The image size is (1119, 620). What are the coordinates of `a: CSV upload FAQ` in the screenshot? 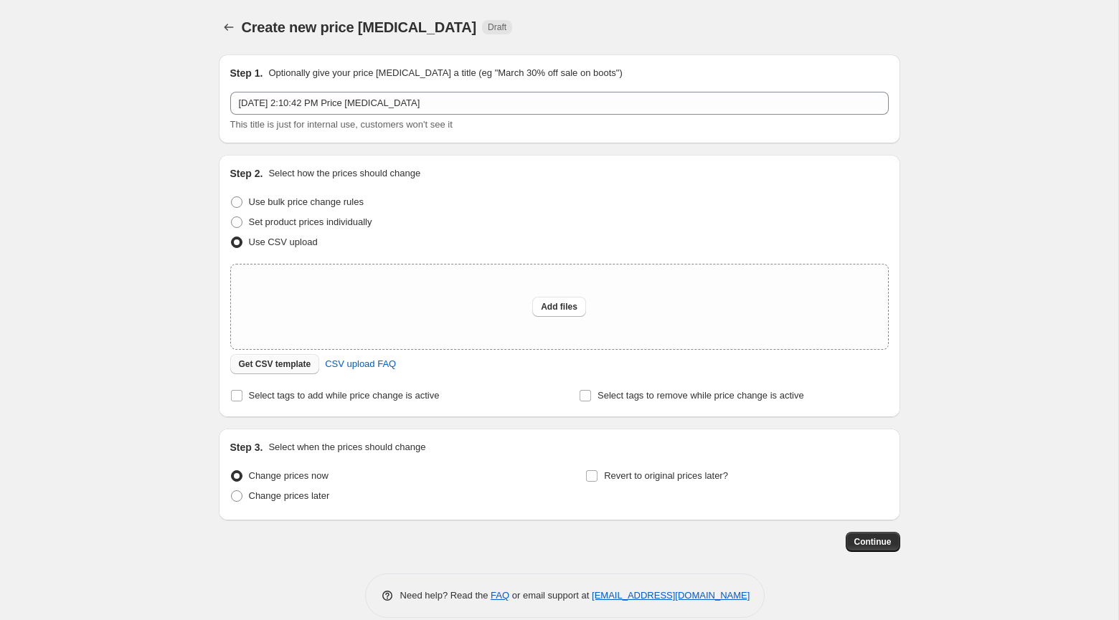 It's located at (360, 364).